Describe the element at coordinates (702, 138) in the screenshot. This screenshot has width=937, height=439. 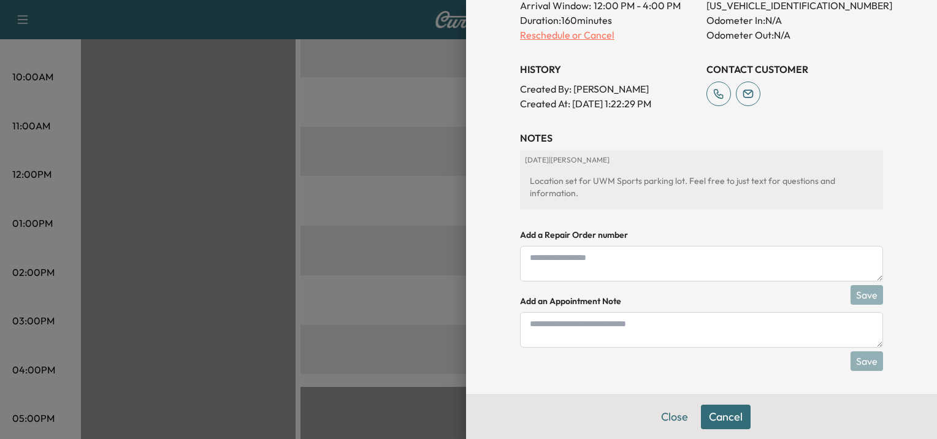
I see `h3: NOTES` at that location.